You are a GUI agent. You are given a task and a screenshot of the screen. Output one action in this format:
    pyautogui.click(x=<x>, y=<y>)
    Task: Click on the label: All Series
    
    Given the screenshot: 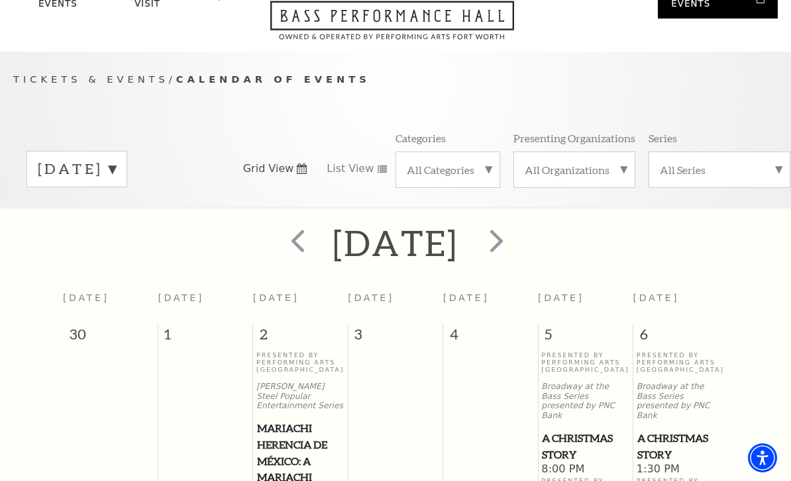 What is the action you would take?
    pyautogui.click(x=719, y=170)
    